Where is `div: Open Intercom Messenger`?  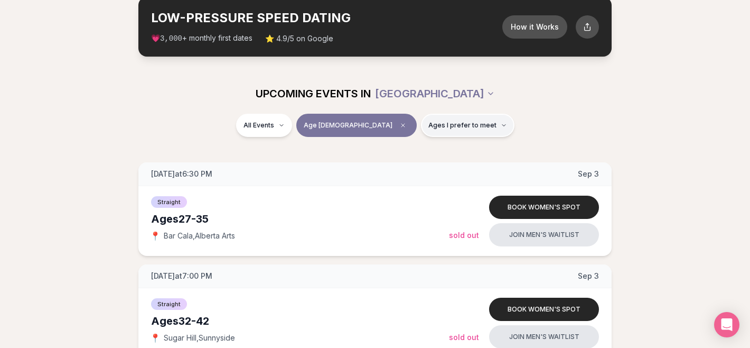
div: Open Intercom Messenger is located at coordinates (727, 324).